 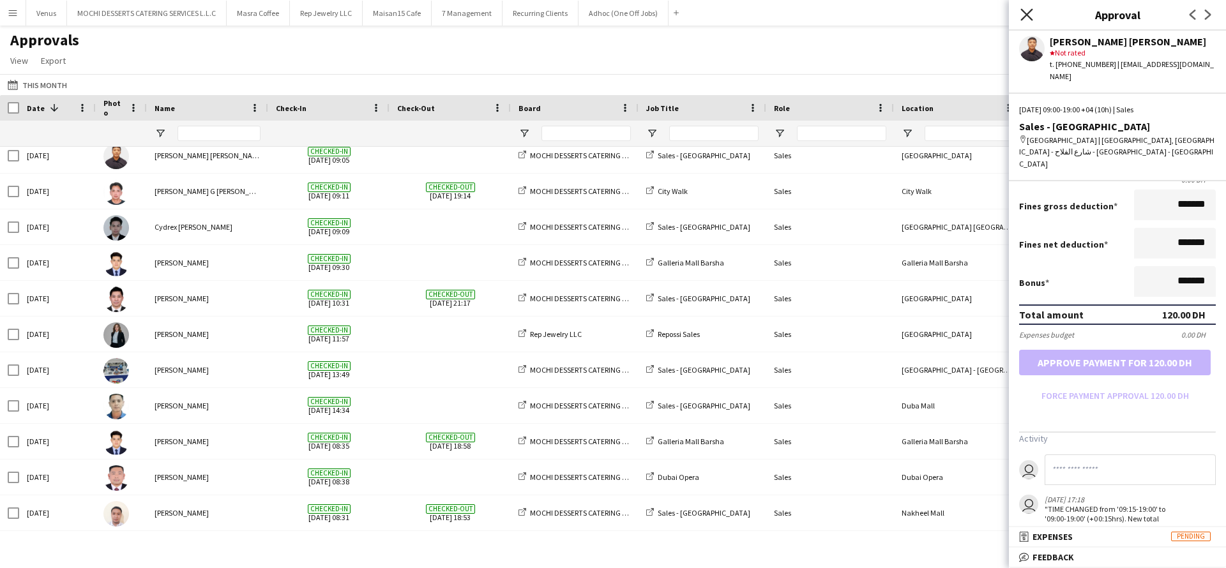 What do you see at coordinates (841, 133) in the screenshot?
I see `input: Role Filter Input` at bounding box center [841, 133].